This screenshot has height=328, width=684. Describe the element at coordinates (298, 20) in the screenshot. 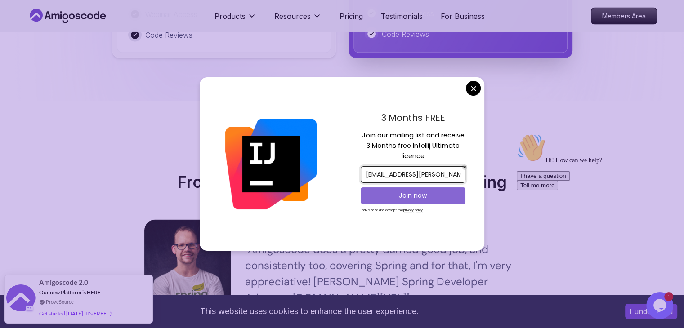

I see `button: Resources` at that location.